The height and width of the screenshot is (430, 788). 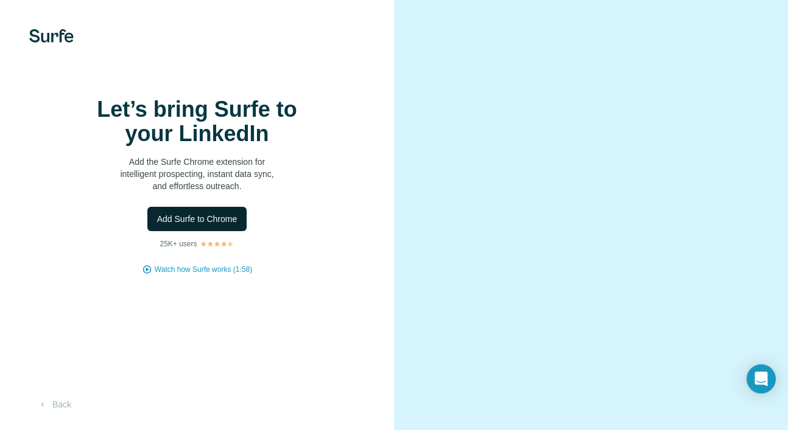 What do you see at coordinates (761, 379) in the screenshot?
I see `div: Open Intercom Messenger` at bounding box center [761, 379].